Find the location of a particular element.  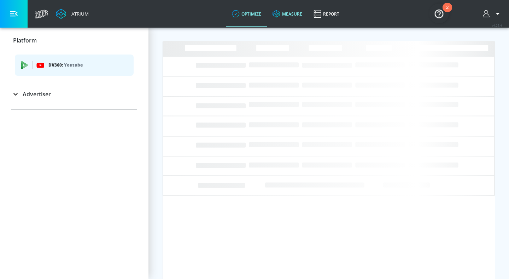

p: Advertiser is located at coordinates (37, 94).